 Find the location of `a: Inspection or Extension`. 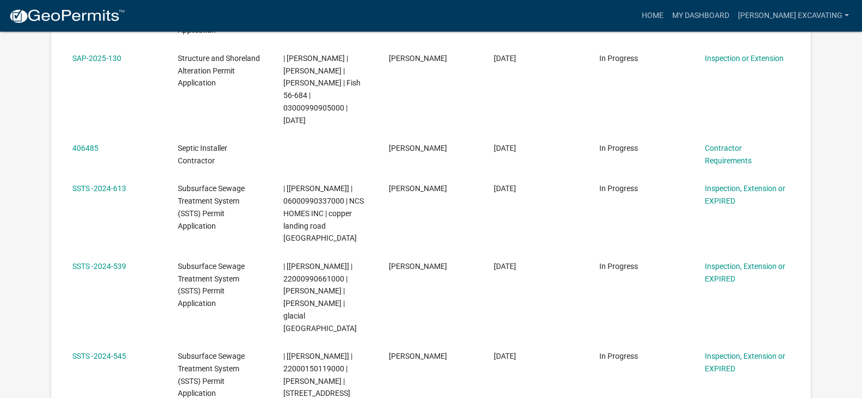

a: Inspection or Extension is located at coordinates (744, 58).